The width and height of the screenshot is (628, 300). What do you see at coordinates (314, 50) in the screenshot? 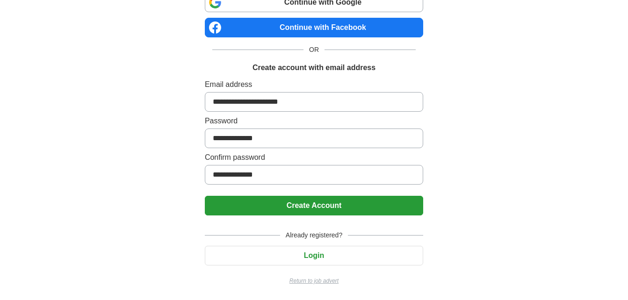
I see `span: OR` at bounding box center [314, 50].